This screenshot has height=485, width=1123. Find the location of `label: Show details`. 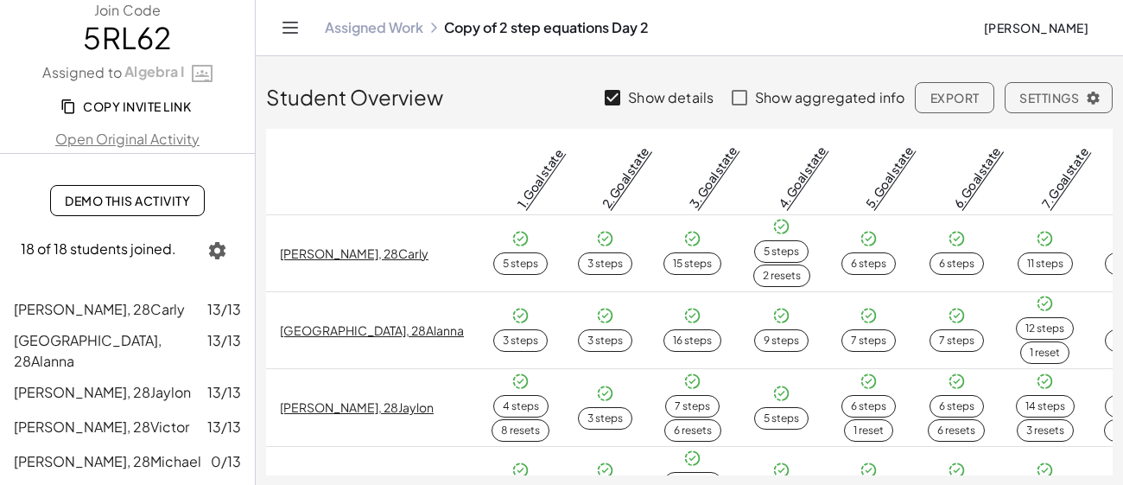

label: Show details is located at coordinates (671, 98).